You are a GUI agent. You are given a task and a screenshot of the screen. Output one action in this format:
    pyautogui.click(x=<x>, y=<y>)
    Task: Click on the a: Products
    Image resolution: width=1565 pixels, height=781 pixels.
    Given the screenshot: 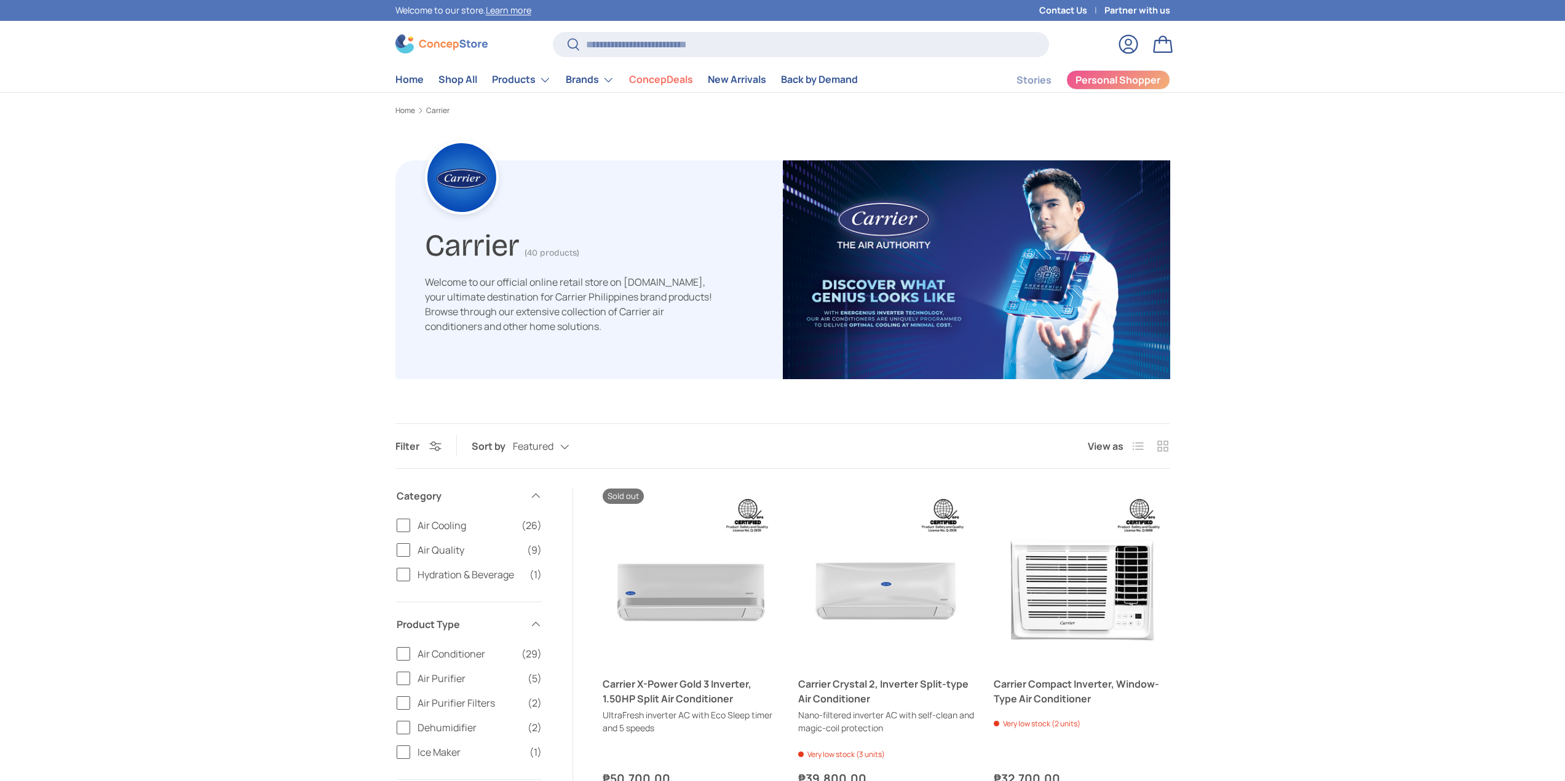 What is the action you would take?
    pyautogui.click(x=521, y=80)
    